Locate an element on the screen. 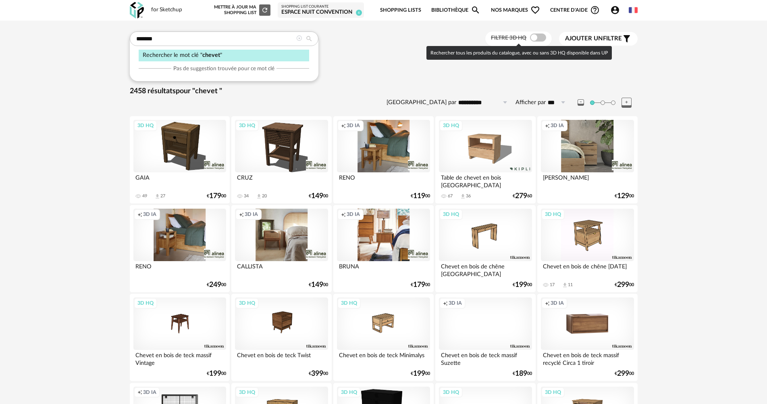  div: BRUNA is located at coordinates (383, 269).